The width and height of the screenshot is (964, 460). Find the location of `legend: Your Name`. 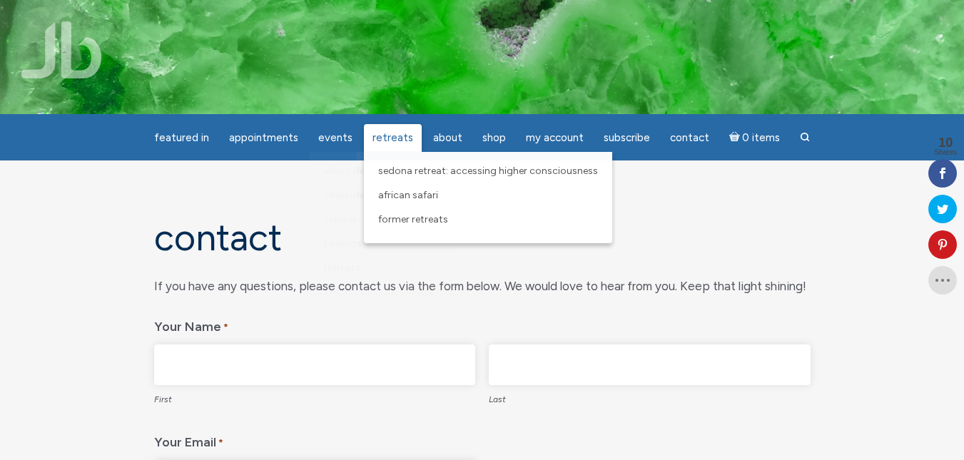

legend: Your Name is located at coordinates (483, 324).